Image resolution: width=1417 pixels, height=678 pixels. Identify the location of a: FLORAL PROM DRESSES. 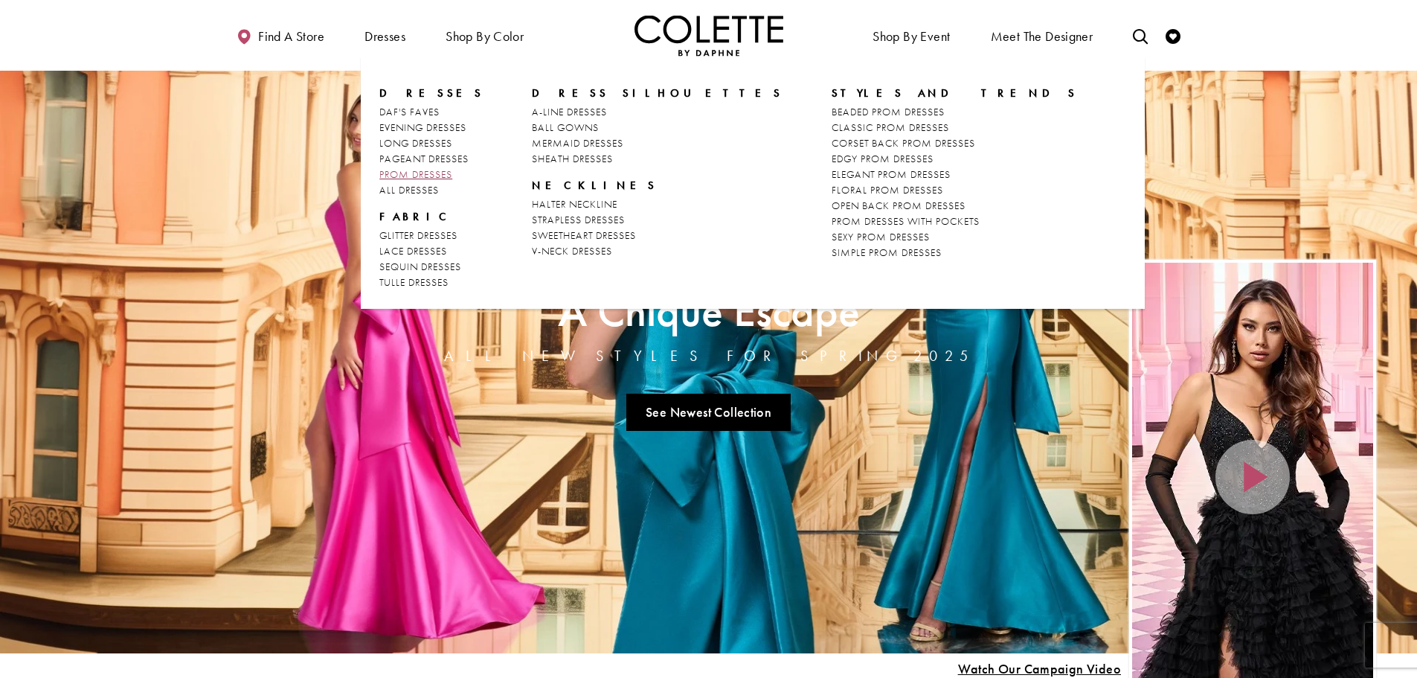
(955, 190).